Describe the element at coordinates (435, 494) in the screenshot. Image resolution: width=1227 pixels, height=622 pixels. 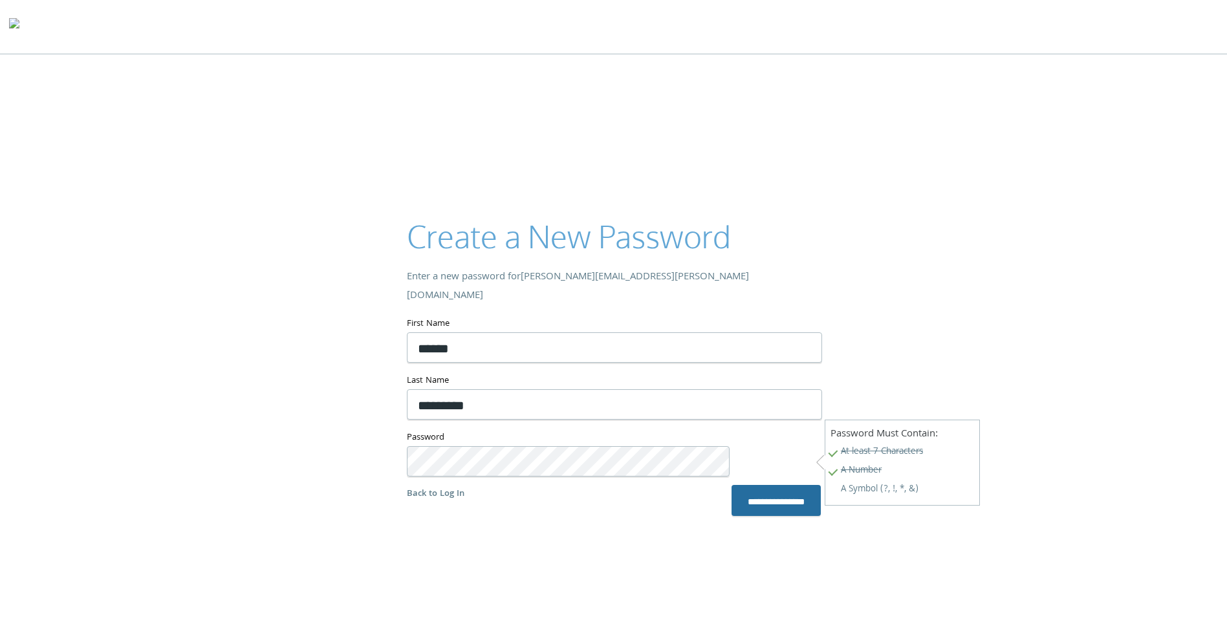
I see `a: Back to Log In` at that location.